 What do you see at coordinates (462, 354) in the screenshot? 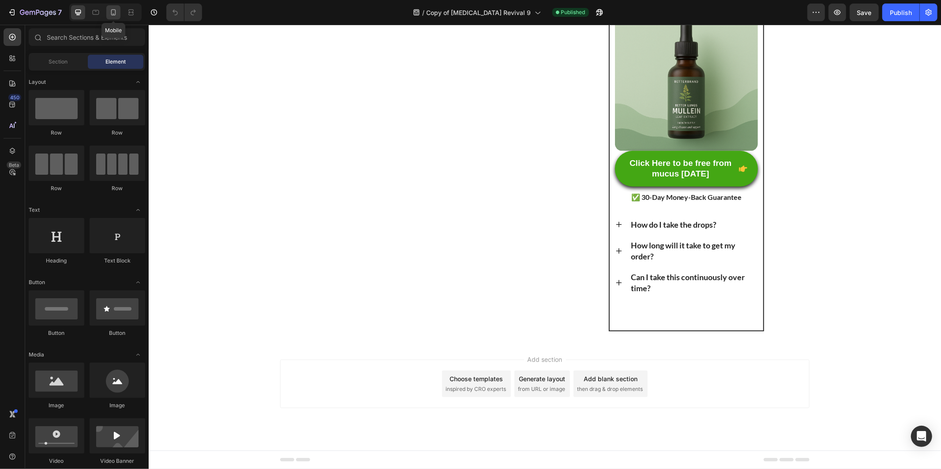
I see `div: Add blank section` at bounding box center [462, 354].